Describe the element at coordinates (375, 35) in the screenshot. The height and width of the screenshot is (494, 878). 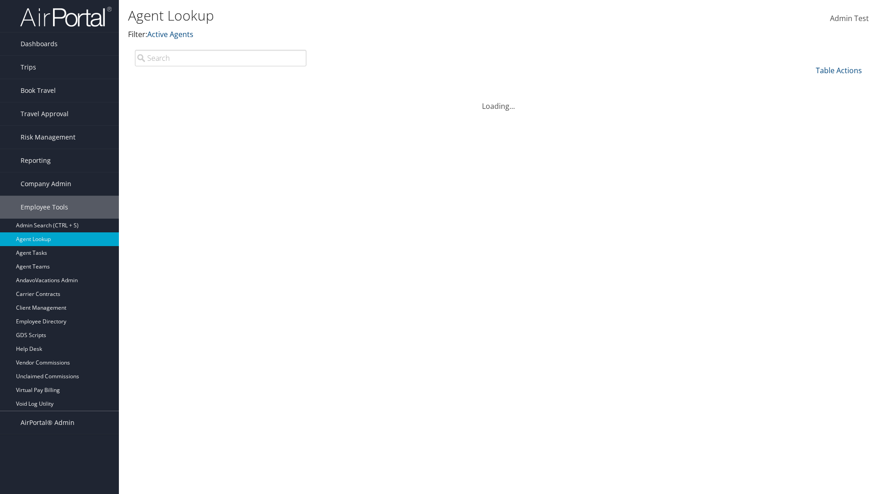
I see `p: Filter:` at that location.